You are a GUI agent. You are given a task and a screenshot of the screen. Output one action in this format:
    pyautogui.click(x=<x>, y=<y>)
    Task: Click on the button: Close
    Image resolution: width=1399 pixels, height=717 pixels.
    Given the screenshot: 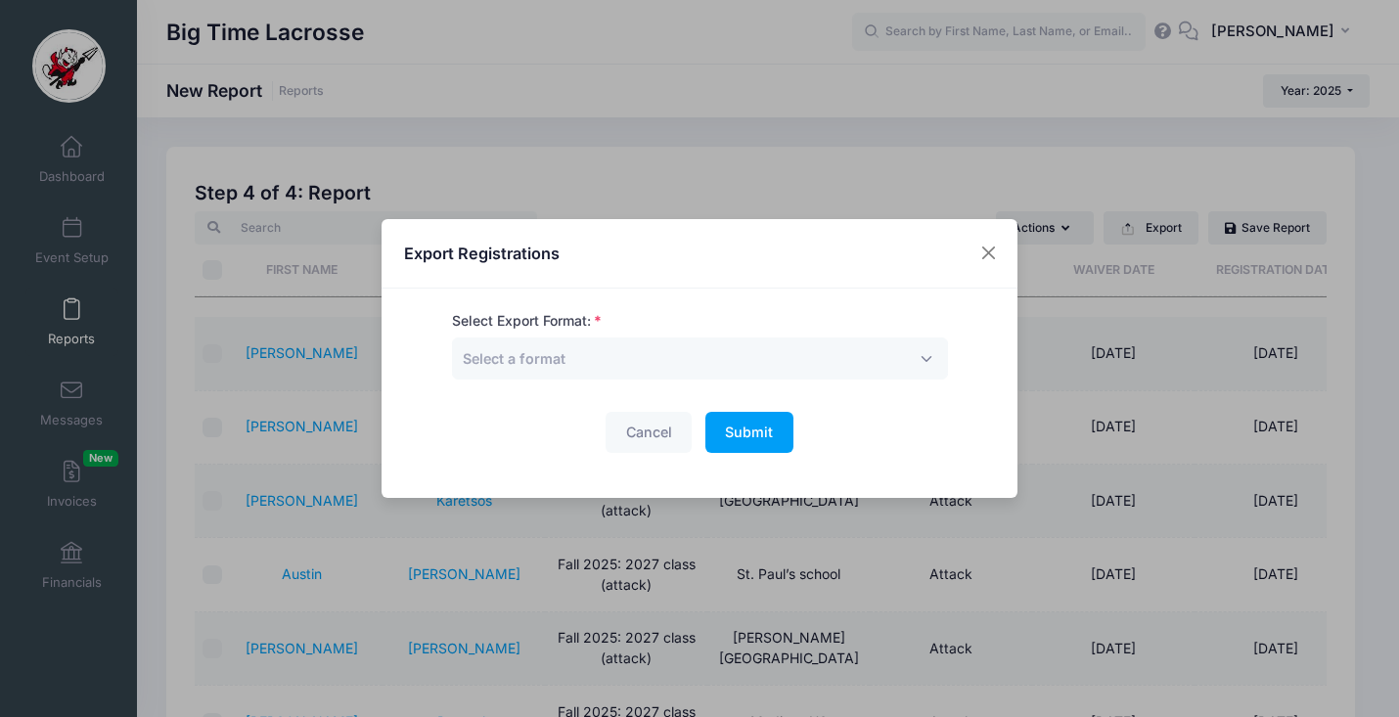 What is the action you would take?
    pyautogui.click(x=989, y=253)
    